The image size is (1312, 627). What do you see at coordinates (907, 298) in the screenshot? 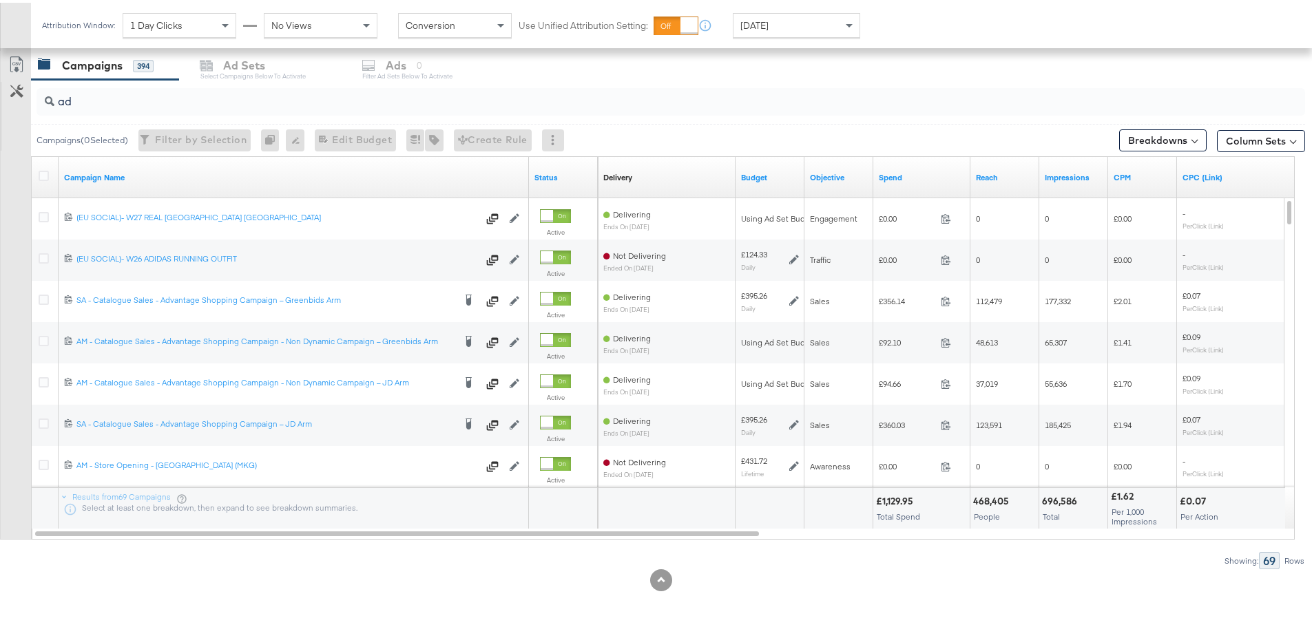
I see `span: £356.14` at bounding box center [907, 298].